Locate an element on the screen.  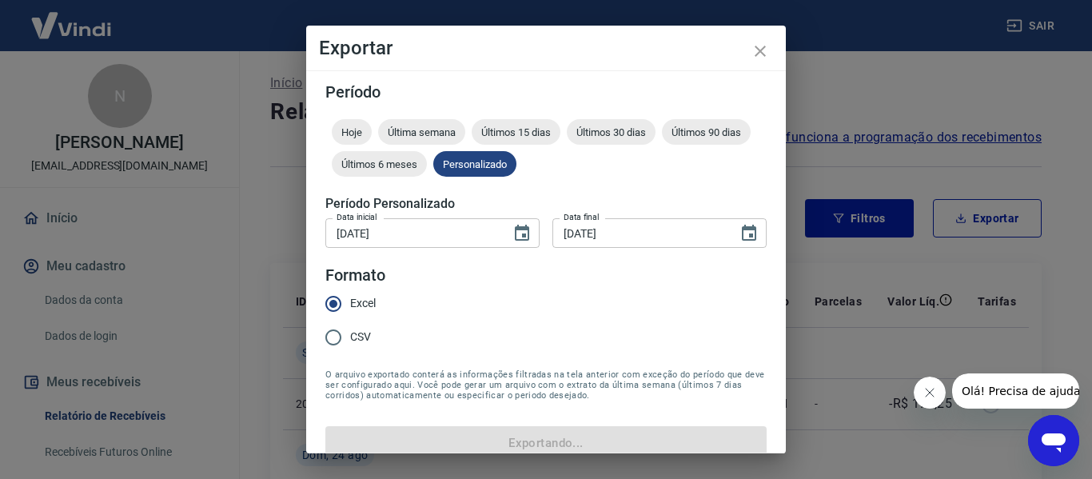
legend: Formato is located at coordinates (355, 275).